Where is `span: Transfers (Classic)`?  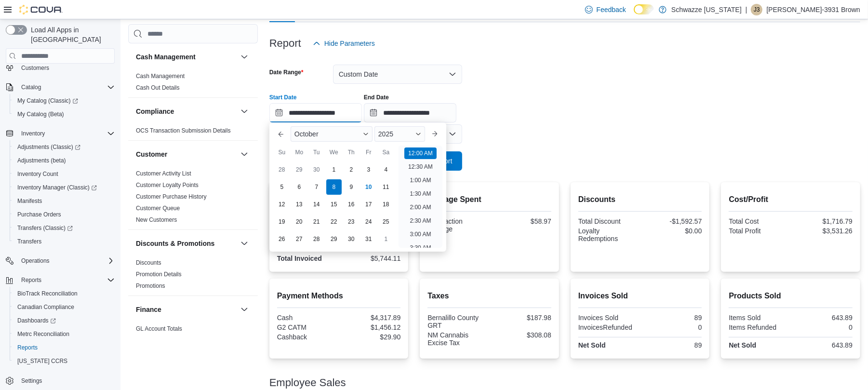 span: Transfers (Classic) is located at coordinates (64, 228).